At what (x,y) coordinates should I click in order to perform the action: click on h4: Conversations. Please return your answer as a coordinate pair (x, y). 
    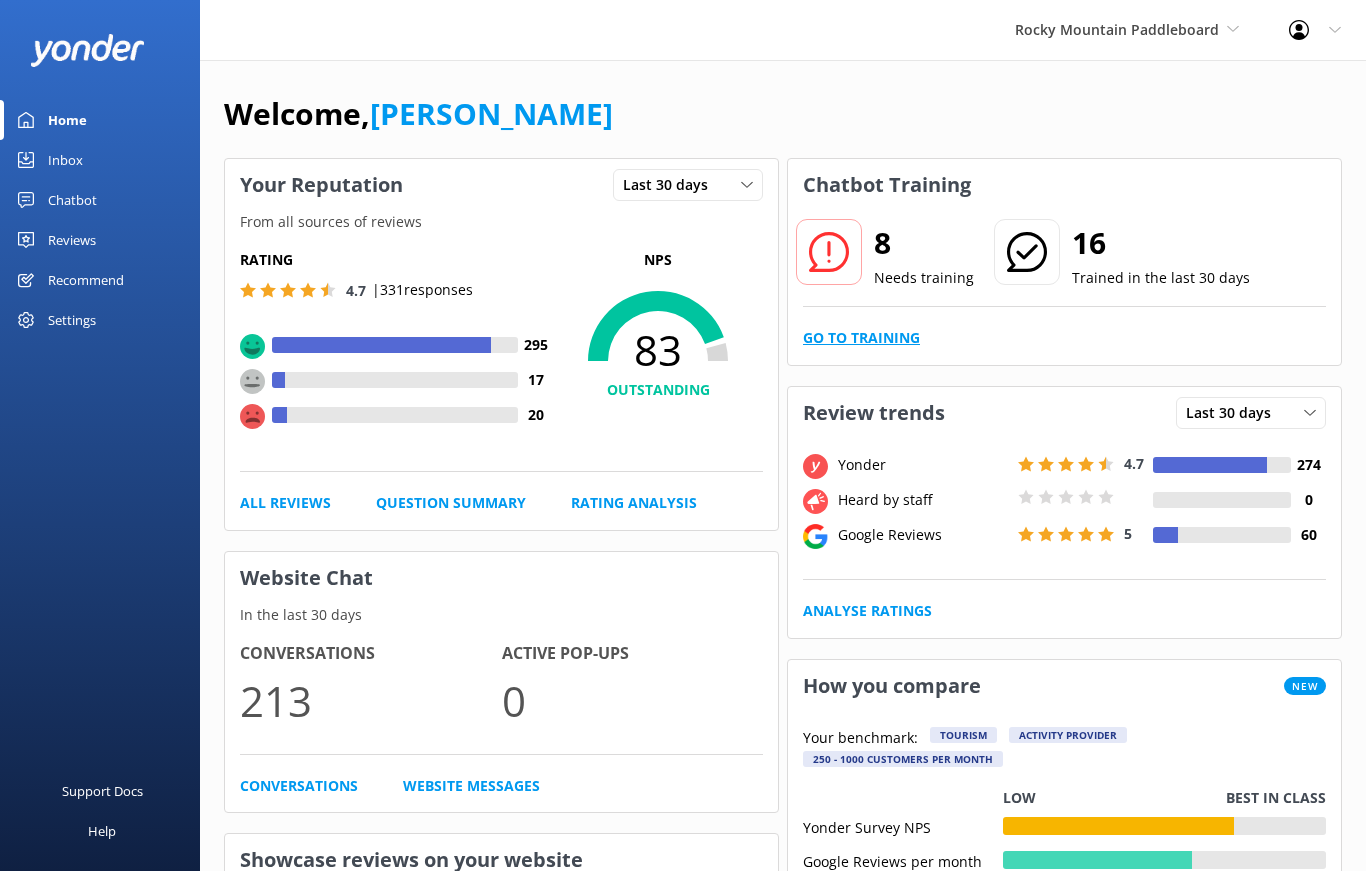
    Looking at the image, I should click on (371, 654).